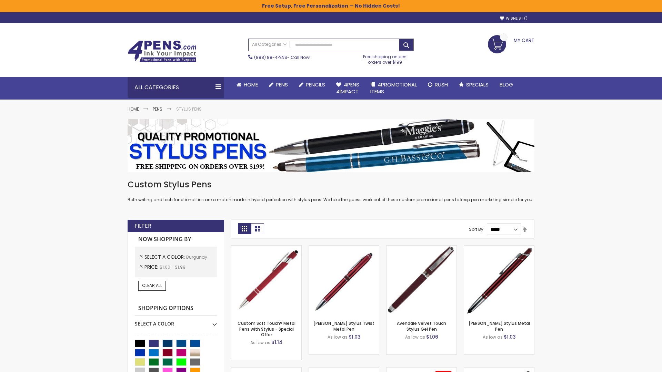 The height and width of the screenshot is (372, 662). Describe the element at coordinates (176, 239) in the screenshot. I see `strong: Now Shopping by` at that location.